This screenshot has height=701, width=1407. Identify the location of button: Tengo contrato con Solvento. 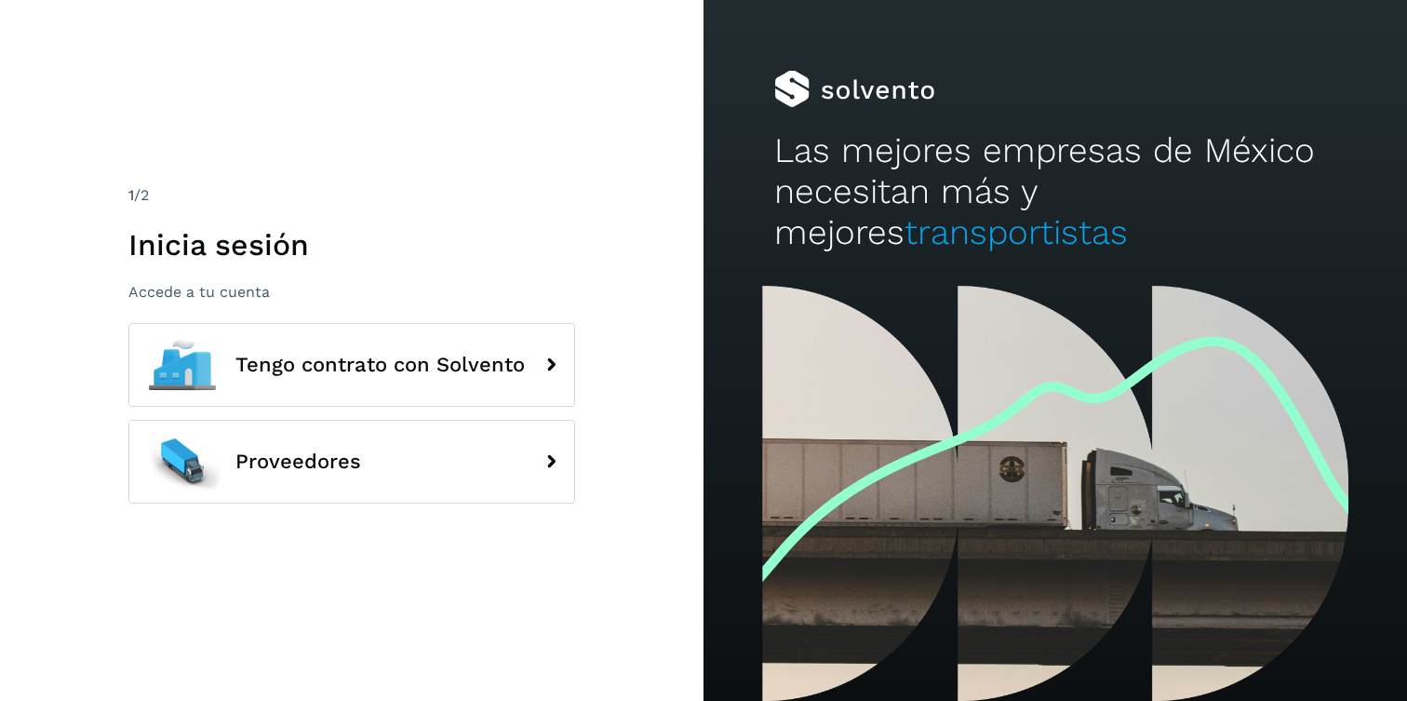
(352, 365).